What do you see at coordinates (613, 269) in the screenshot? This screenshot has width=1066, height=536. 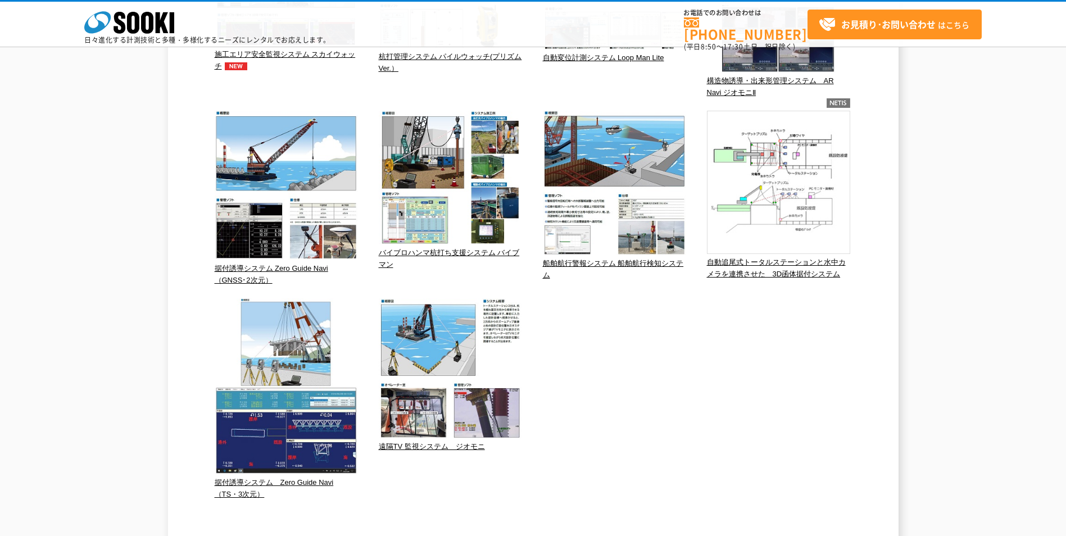 I see `span: 船舶航行警報システム 船舶航行検知システム` at bounding box center [613, 269].